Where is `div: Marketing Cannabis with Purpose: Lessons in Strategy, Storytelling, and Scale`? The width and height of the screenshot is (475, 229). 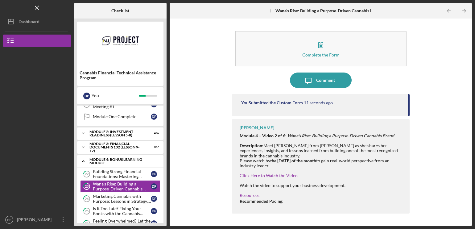 div: Marketing Cannabis with Purpose: Lessons in Strategy, Storytelling, and Scale is located at coordinates (122, 199).